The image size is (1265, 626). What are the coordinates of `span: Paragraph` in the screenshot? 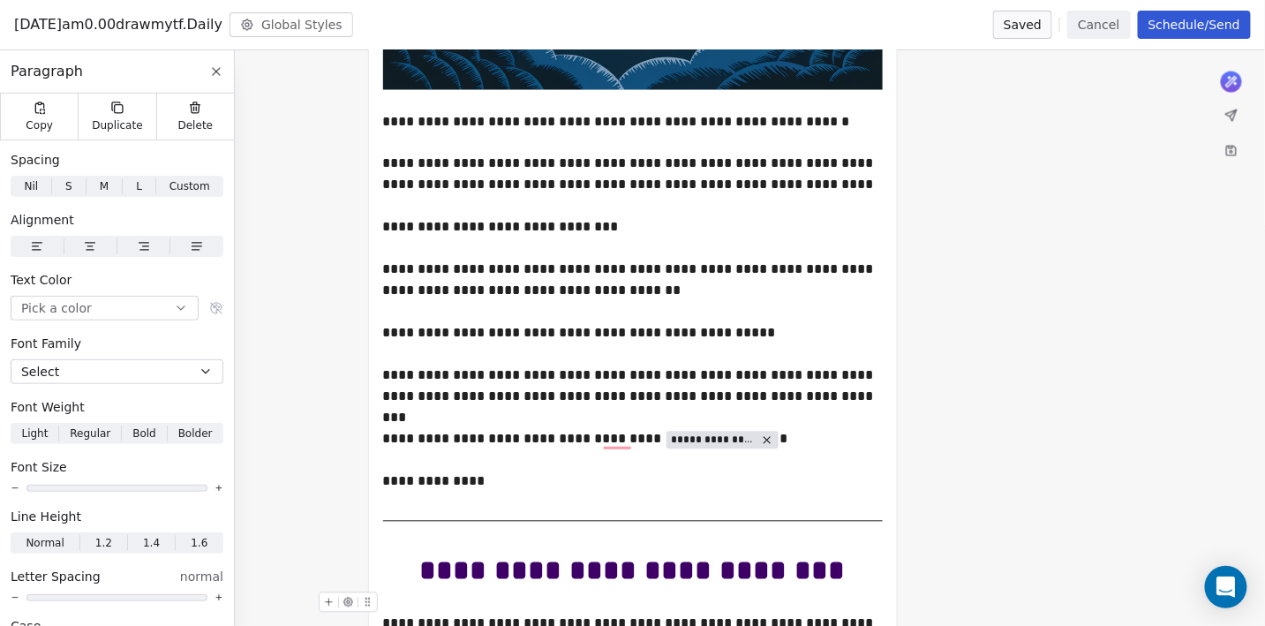 It's located at (47, 72).